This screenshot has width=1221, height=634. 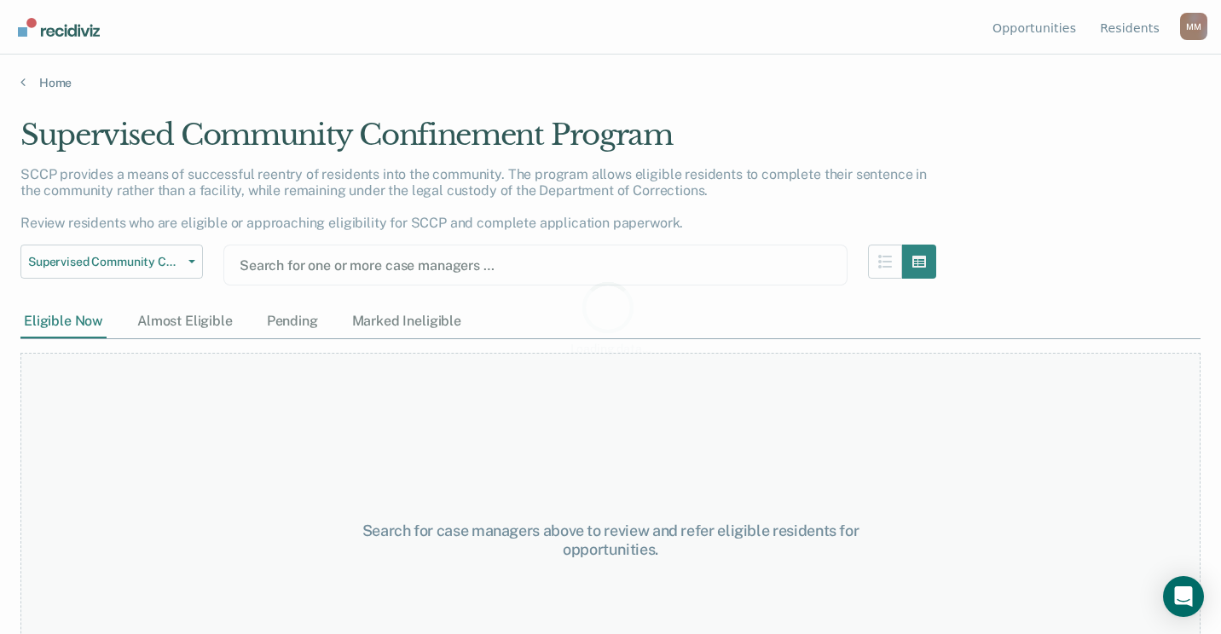 What do you see at coordinates (59, 27) in the screenshot?
I see `img: Recidiviz` at bounding box center [59, 27].